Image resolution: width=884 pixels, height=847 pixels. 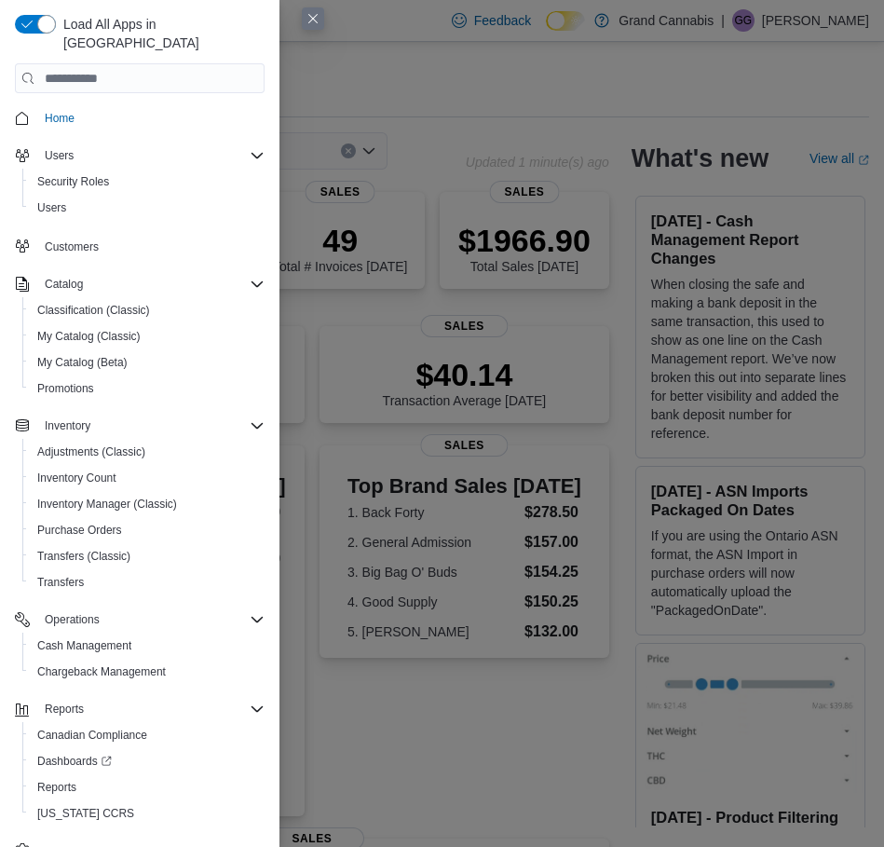 I want to click on a: Canadian Compliance, so click(x=92, y=735).